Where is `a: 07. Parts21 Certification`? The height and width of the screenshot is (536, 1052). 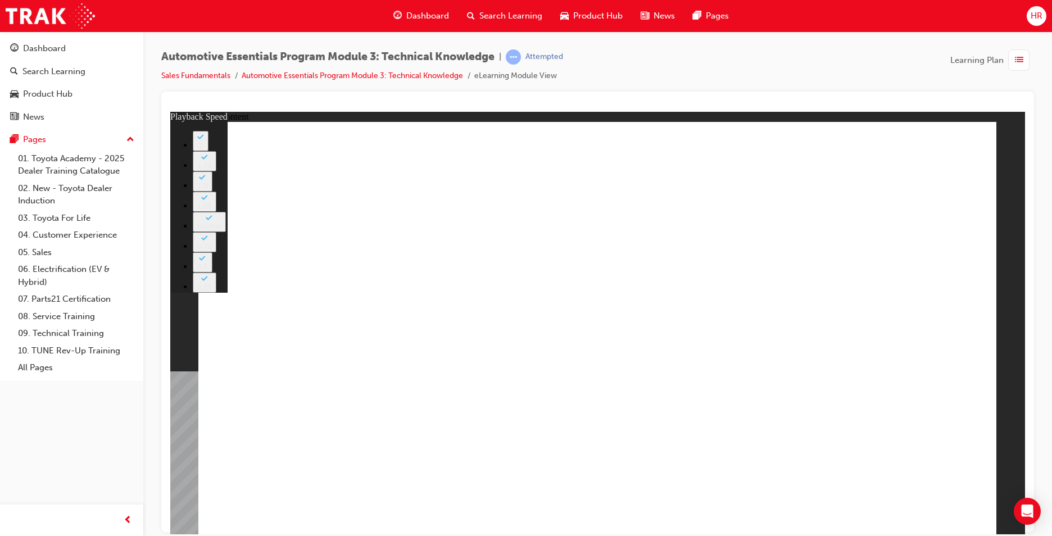
a: 07. Parts21 Certification is located at coordinates (76, 299).